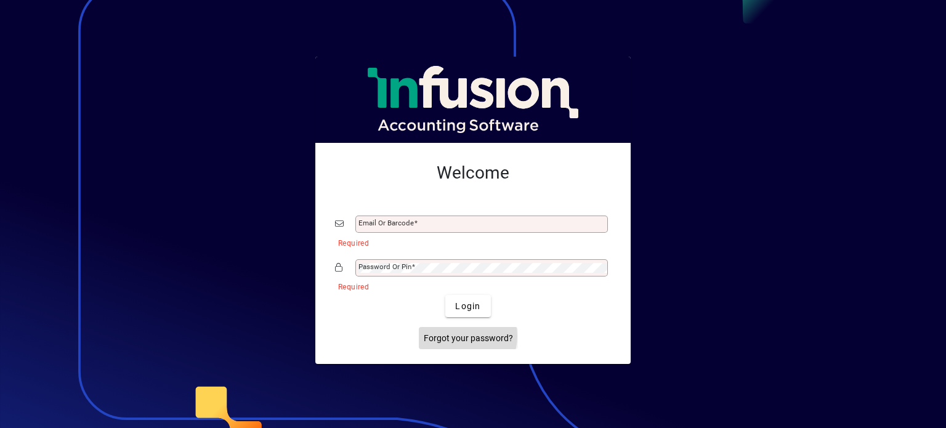 The image size is (946, 428). I want to click on h2: Welcome, so click(473, 173).